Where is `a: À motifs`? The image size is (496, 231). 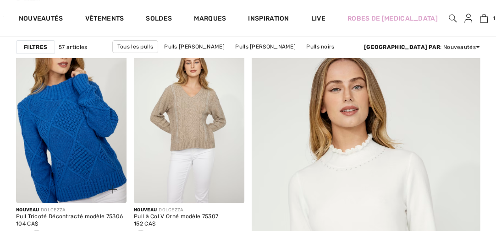 a: À motifs is located at coordinates (307, 59).